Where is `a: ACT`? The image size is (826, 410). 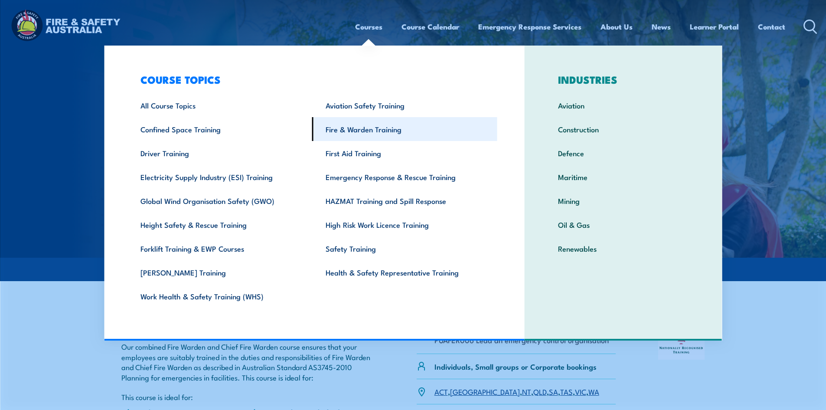
a: ACT is located at coordinates (441, 391).